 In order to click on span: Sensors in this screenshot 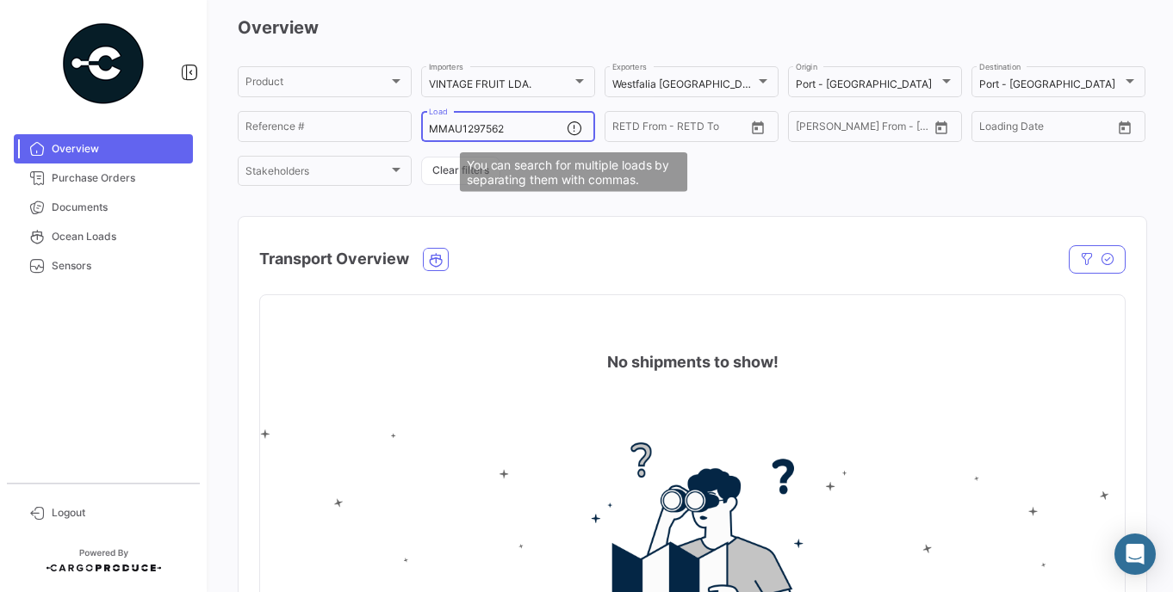, I will do `click(119, 266)`.